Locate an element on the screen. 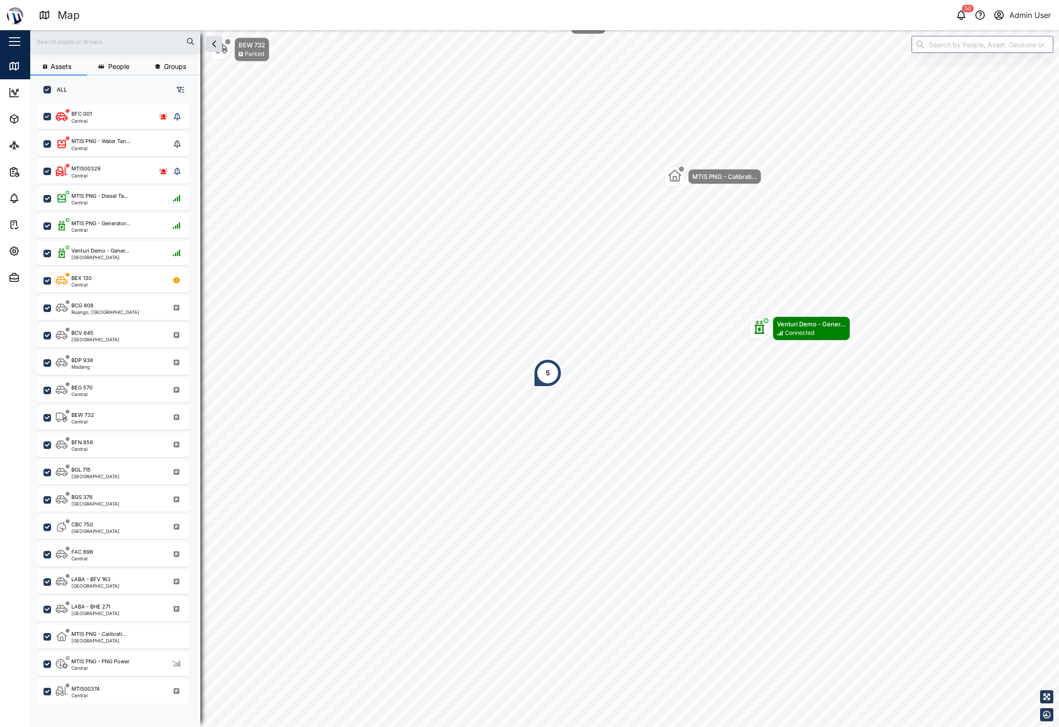  div: BDP 938 is located at coordinates (82, 360).